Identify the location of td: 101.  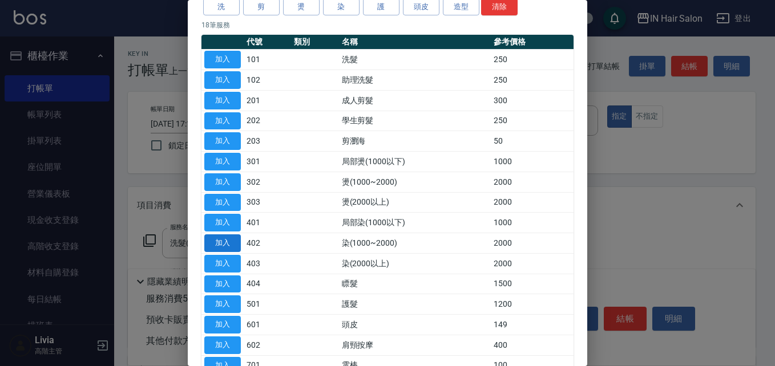
(267, 60).